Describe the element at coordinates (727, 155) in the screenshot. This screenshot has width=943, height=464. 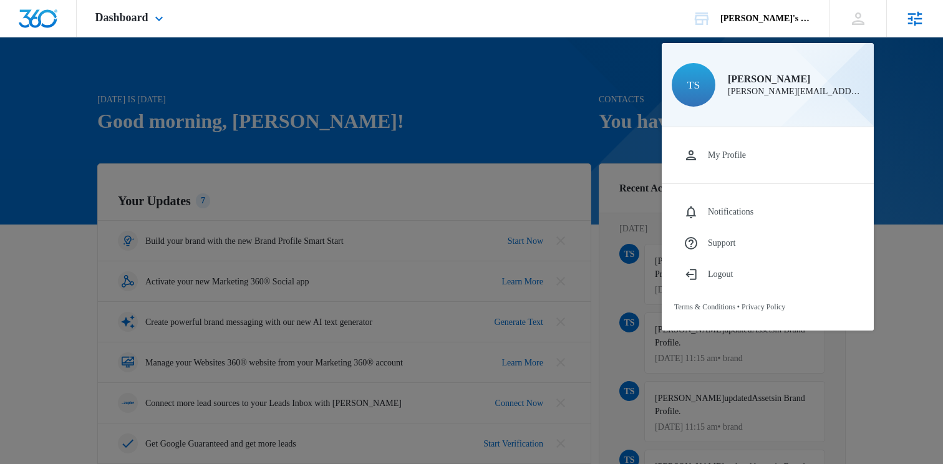
I see `div: My Profile` at that location.